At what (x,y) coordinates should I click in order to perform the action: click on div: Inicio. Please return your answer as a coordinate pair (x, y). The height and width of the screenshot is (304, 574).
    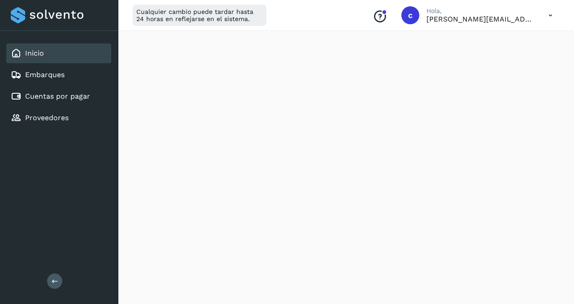
    Looking at the image, I should click on (59, 53).